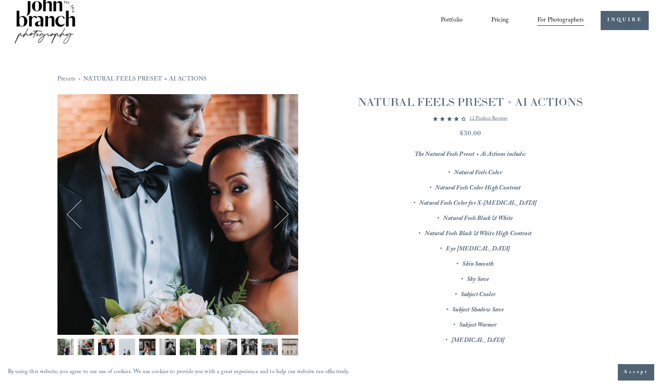 The width and height of the screenshot is (662, 386). Describe the element at coordinates (478, 280) in the screenshot. I see `em: Sky Save` at that location.